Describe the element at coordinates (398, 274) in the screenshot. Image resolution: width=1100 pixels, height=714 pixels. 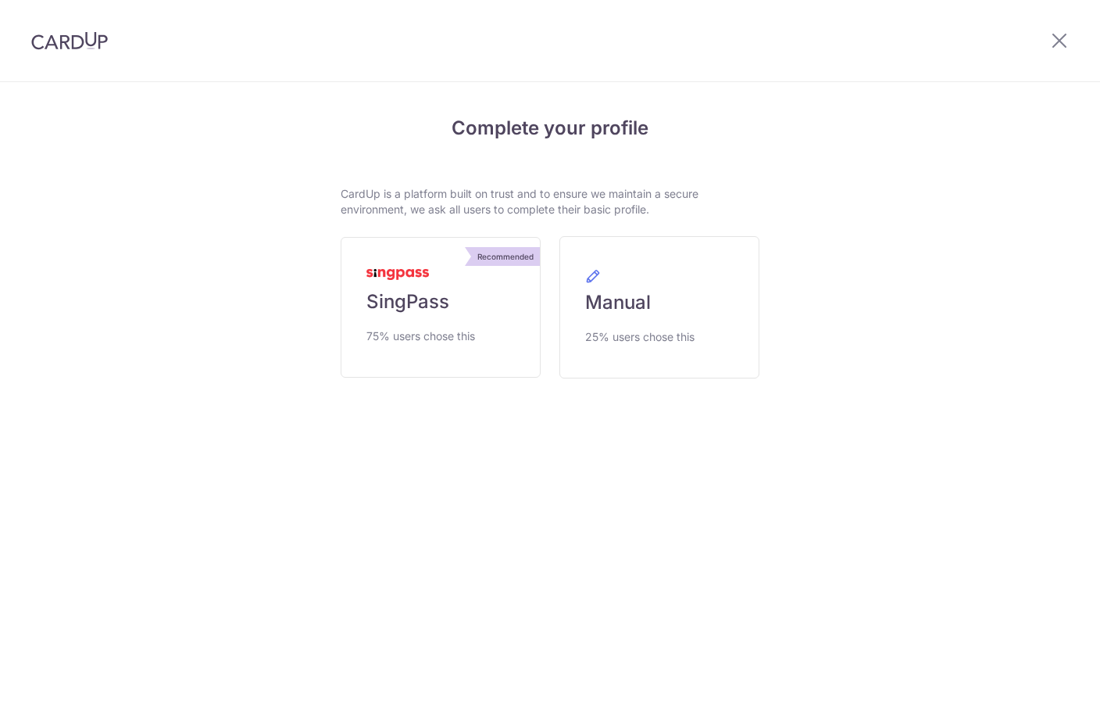
I see `img: MyInfoLogo` at that location.